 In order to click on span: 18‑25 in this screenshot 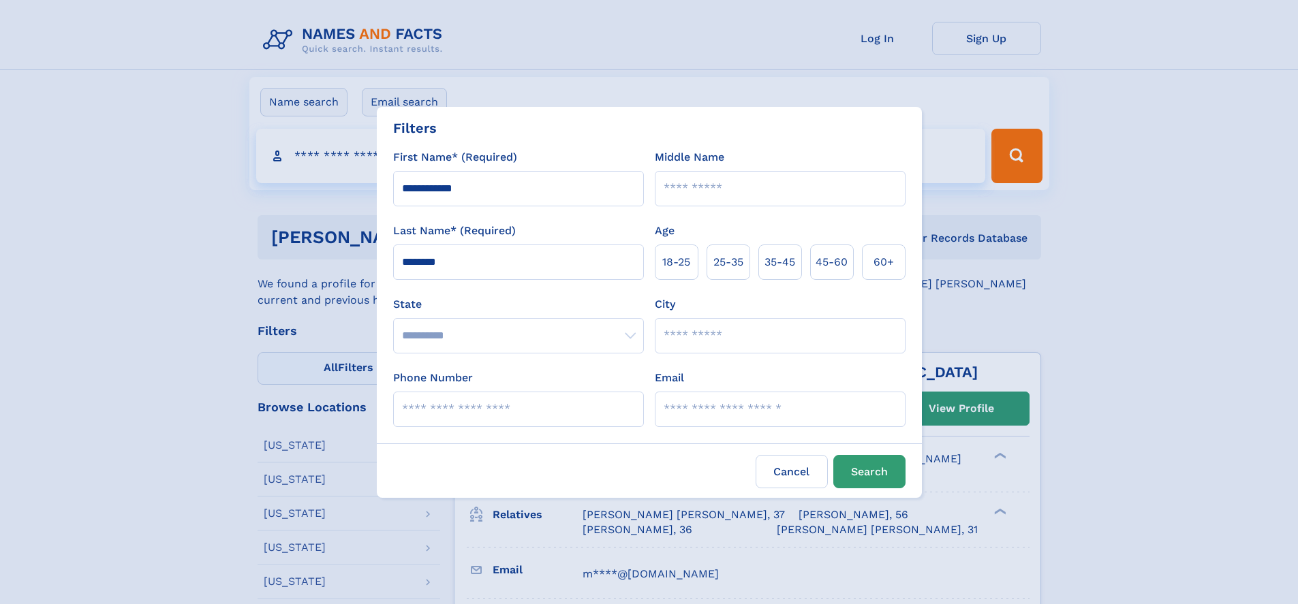, I will do `click(676, 262)`.